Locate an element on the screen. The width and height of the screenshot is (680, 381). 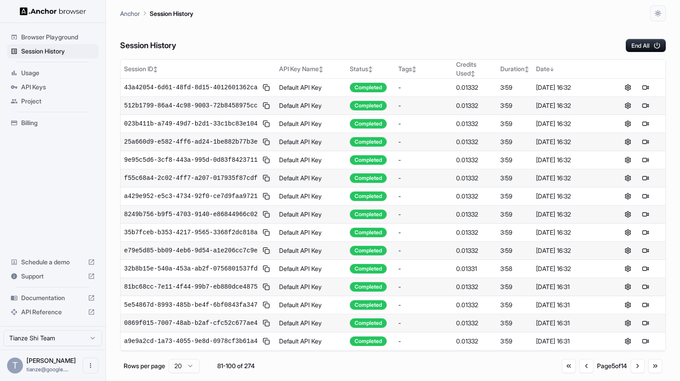
span: f55c68a4-2c02-4ff7-a207-017935f87cdf is located at coordinates (191, 178).